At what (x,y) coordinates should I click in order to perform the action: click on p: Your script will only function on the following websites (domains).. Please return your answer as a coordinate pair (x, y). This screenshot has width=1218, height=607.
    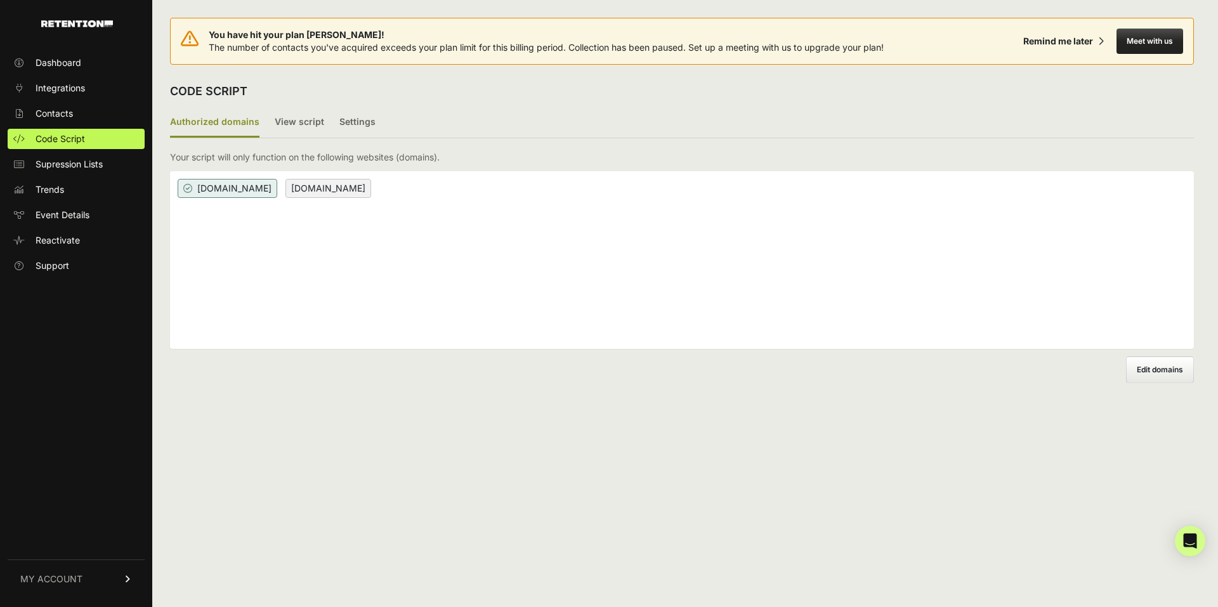
    Looking at the image, I should click on (304, 157).